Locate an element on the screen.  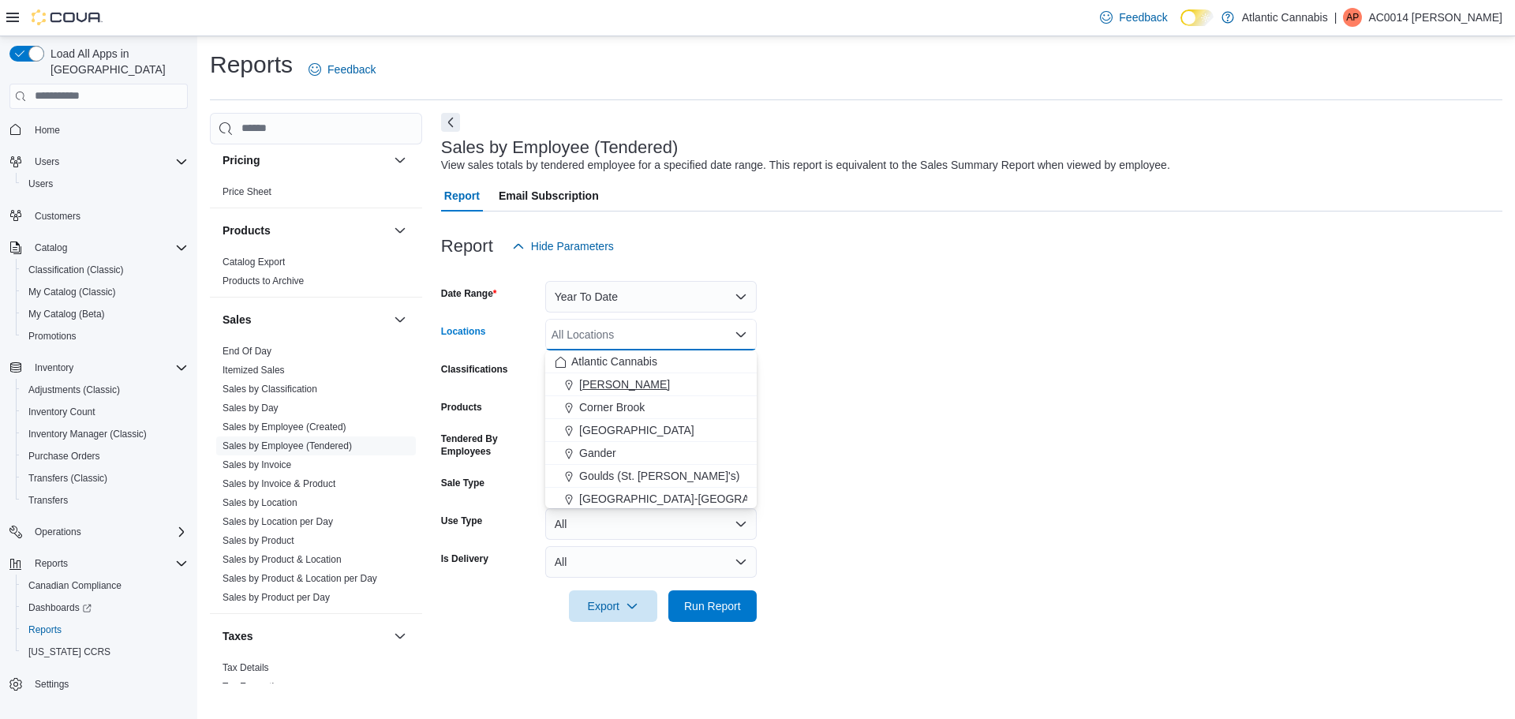
span: Sales by Day is located at coordinates (250, 408).